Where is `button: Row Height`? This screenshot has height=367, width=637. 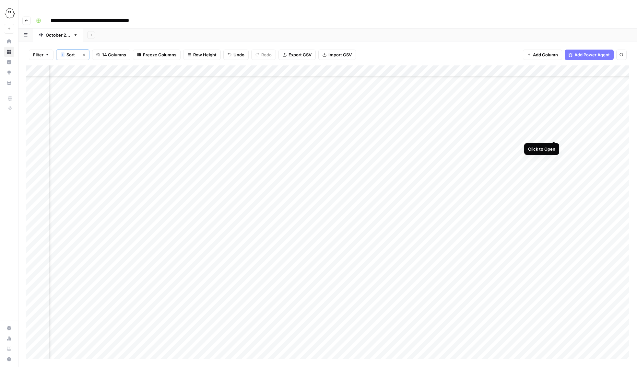
button: Row Height is located at coordinates (202, 55).